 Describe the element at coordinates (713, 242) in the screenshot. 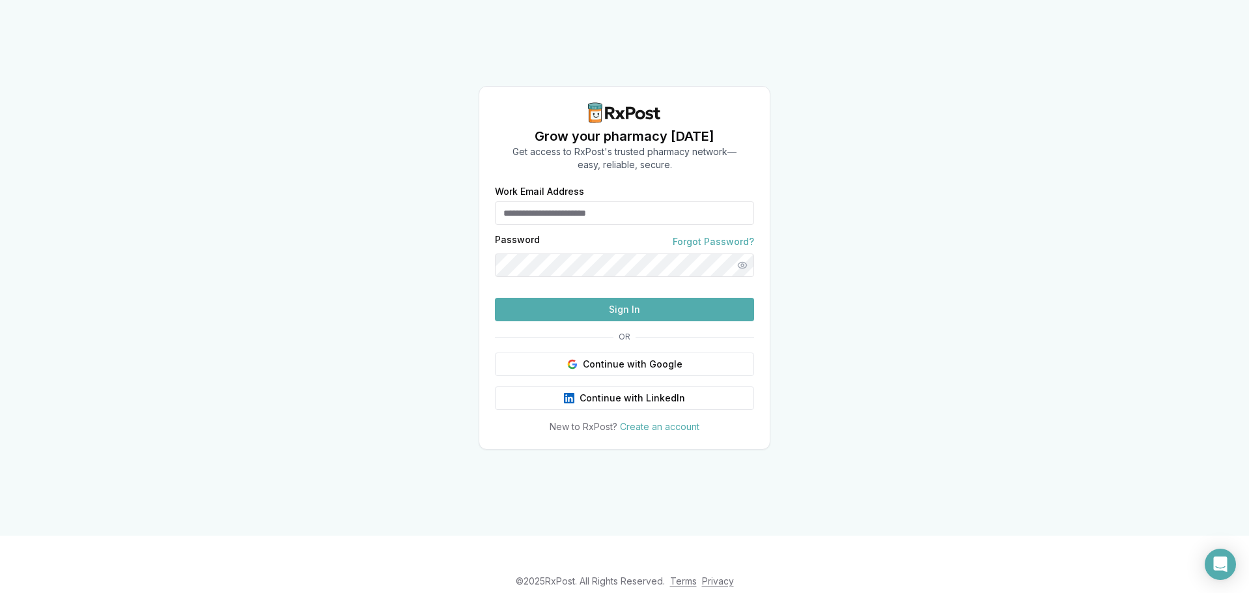

I see `a: Forgot Password?` at that location.